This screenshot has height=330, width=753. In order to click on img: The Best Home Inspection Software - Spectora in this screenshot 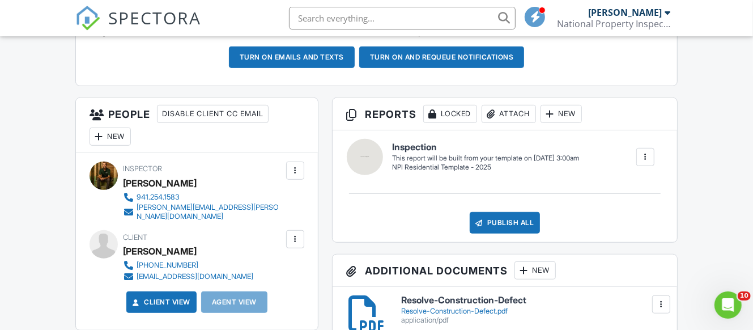, I will do `click(88, 18)`.